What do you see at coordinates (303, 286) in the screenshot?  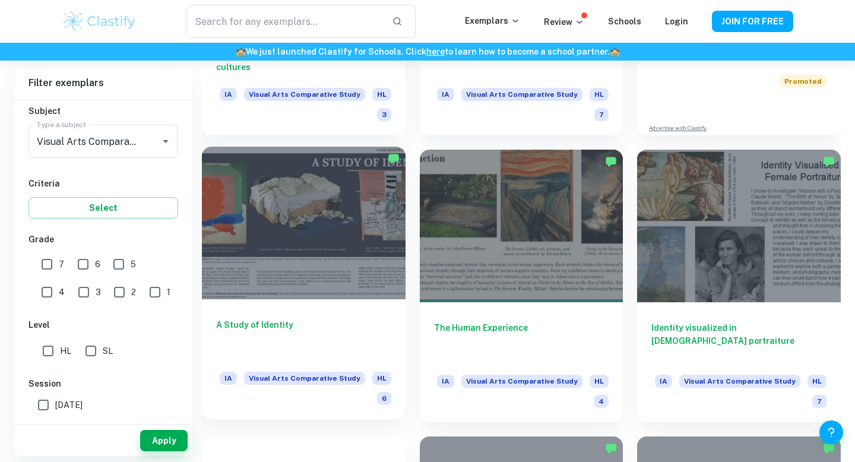 I see `a: A Study of IdentityIAVisual Arts Comparative StudyHL6` at bounding box center [303, 286].